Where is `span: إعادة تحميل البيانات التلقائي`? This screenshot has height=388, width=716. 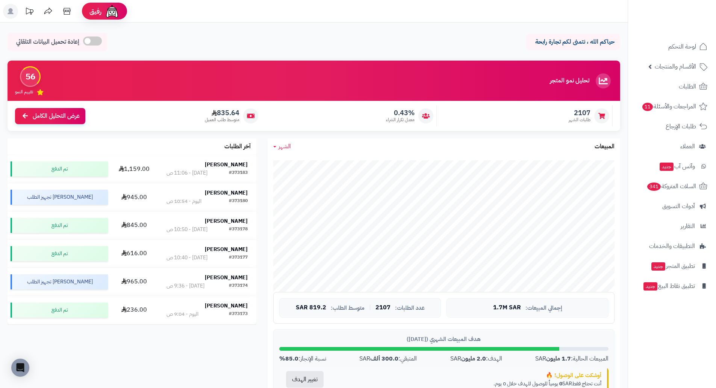
span: إعادة تحميل البيانات التلقائي is located at coordinates (48, 42).